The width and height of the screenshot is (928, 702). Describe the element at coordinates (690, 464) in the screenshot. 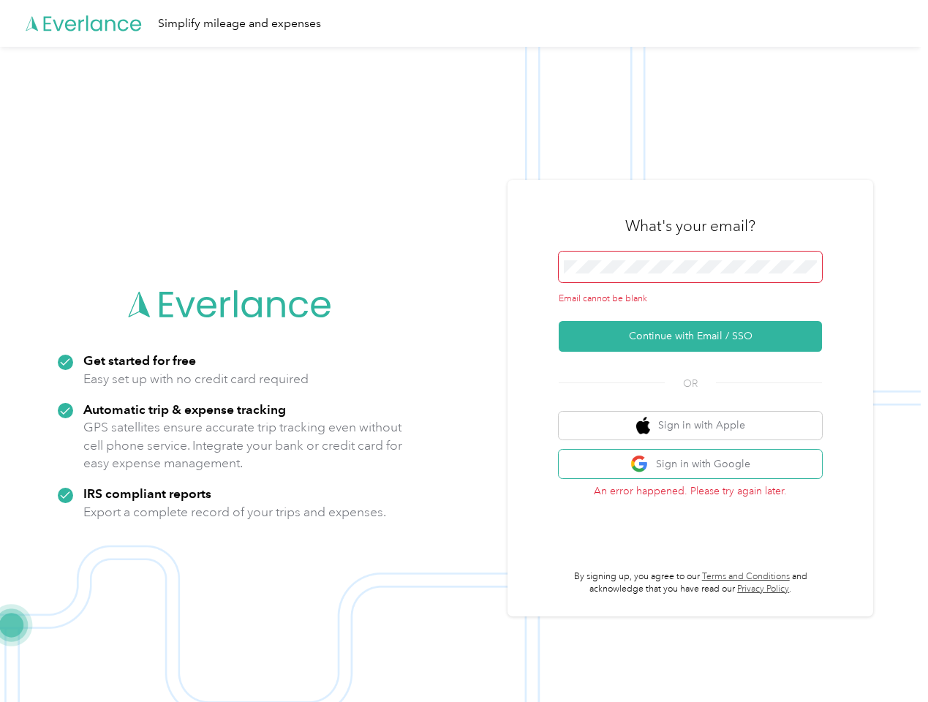

I see `button: google logoSign in with Google` at that location.